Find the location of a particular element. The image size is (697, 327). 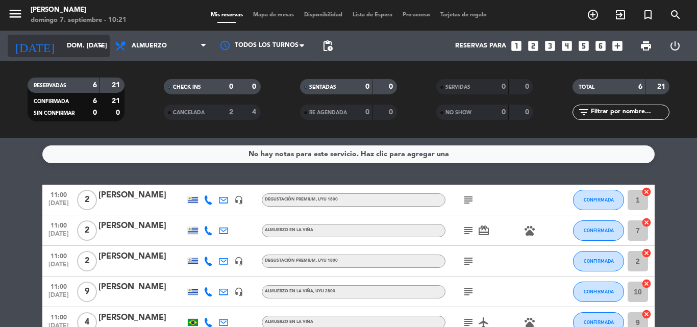

span: Tarjetas de regalo is located at coordinates (464, 15).